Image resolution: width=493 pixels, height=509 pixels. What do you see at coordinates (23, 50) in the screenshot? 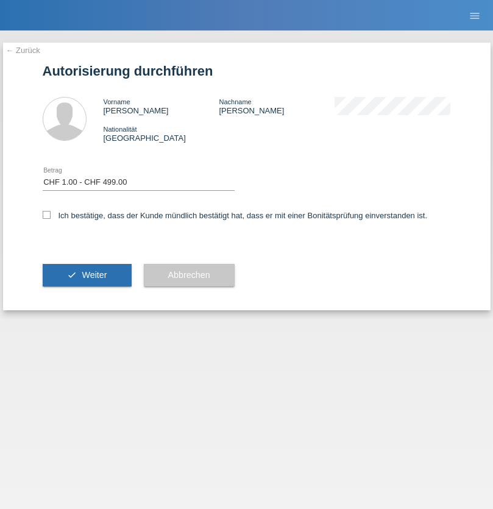
I see `a: ← Zurück` at bounding box center [23, 50].